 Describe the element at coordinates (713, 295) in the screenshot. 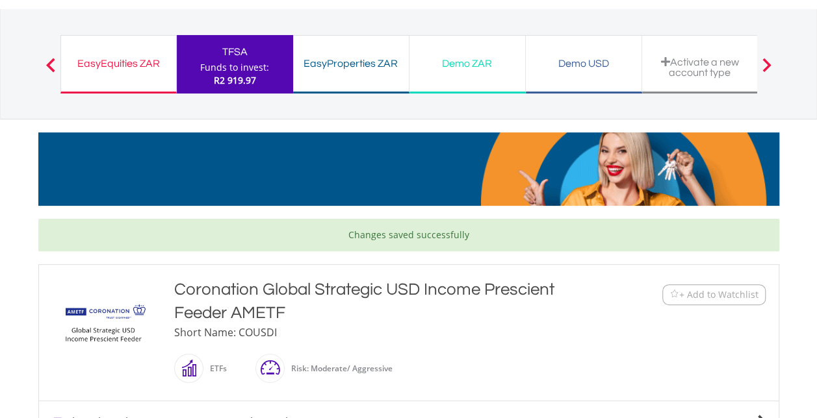

I see `button: Watchlist + Add to Watchlist` at that location.